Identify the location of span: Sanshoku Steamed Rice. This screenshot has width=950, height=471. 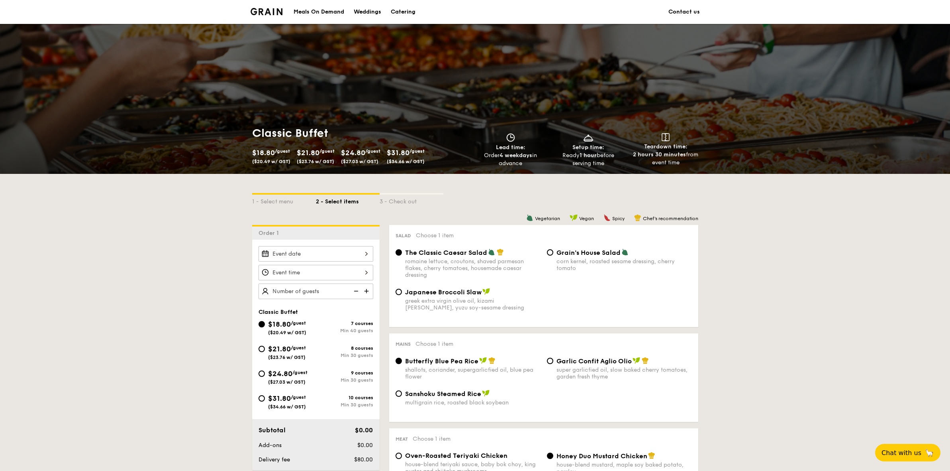
(443, 393).